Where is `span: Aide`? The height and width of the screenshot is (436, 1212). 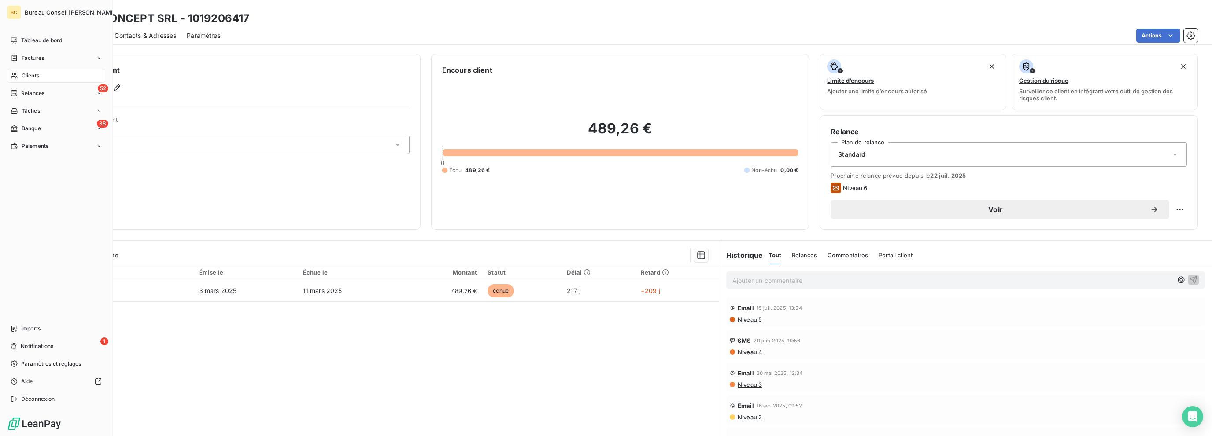 span: Aide is located at coordinates (27, 382).